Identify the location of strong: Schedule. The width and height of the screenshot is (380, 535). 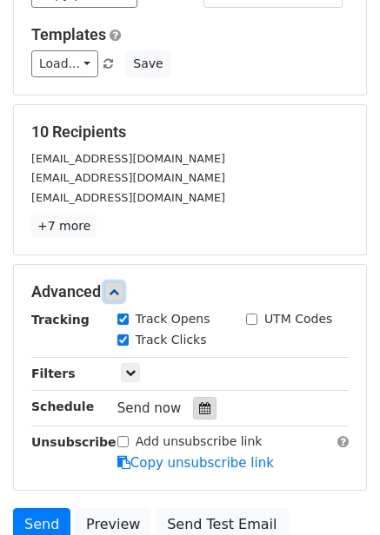
(63, 406).